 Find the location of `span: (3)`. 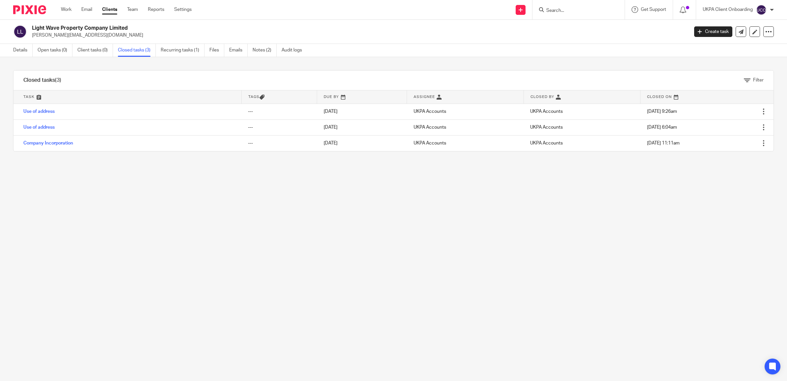

span: (3) is located at coordinates (58, 80).